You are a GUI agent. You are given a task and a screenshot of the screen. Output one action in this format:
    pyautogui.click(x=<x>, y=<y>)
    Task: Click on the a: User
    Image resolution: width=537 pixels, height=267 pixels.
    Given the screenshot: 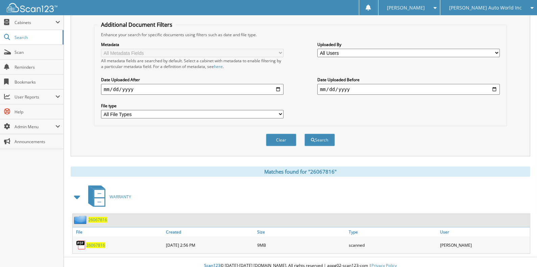 What is the action you would take?
    pyautogui.click(x=484, y=232)
    